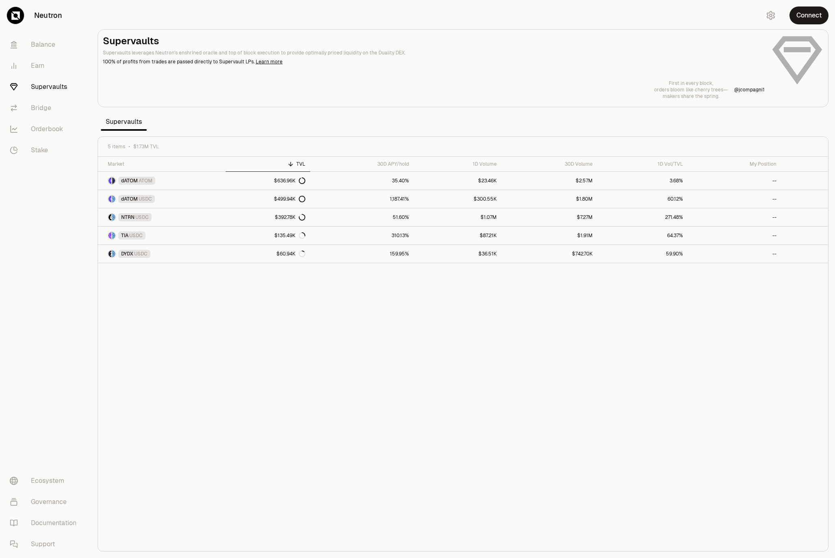 The image size is (835, 558). Describe the element at coordinates (116, 147) in the screenshot. I see `span: 5 items` at that location.